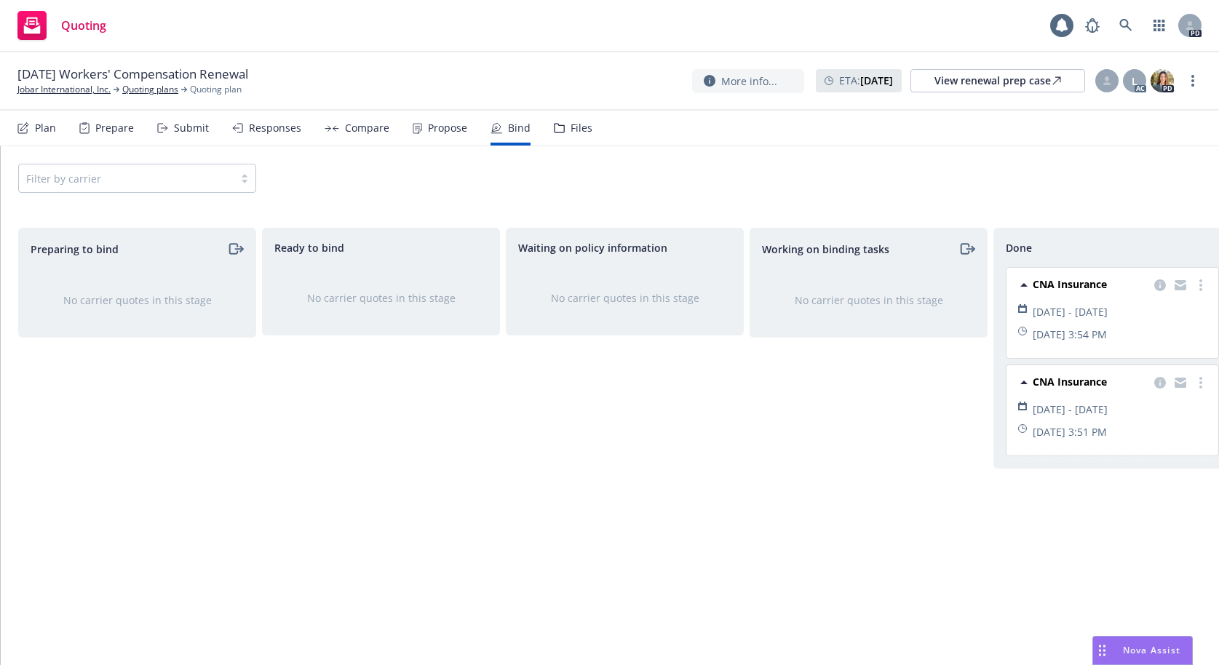 The image size is (1219, 665). What do you see at coordinates (45, 128) in the screenshot?
I see `div: Plan` at bounding box center [45, 128].